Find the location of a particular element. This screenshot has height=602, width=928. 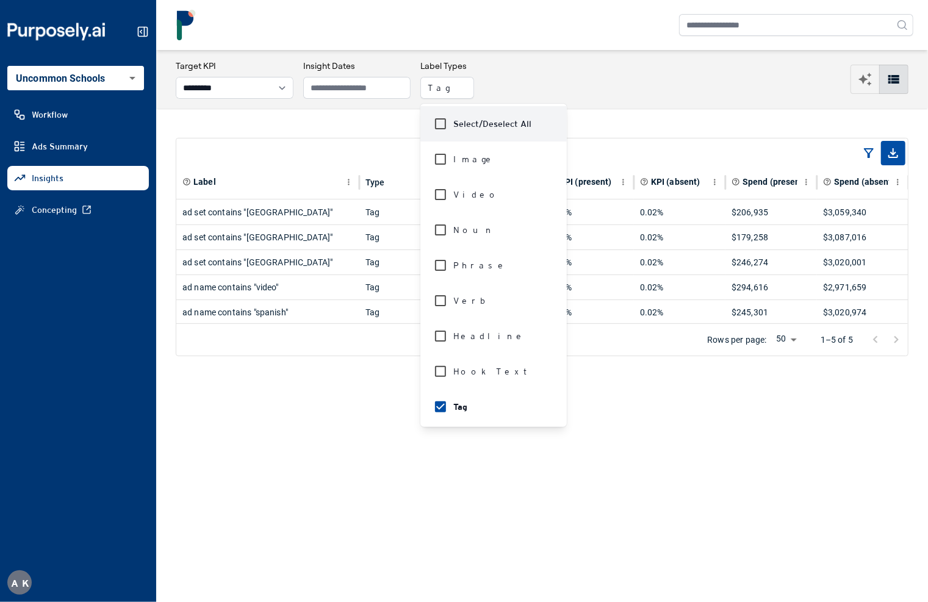

p: 1–5 of 5 is located at coordinates (836, 340).